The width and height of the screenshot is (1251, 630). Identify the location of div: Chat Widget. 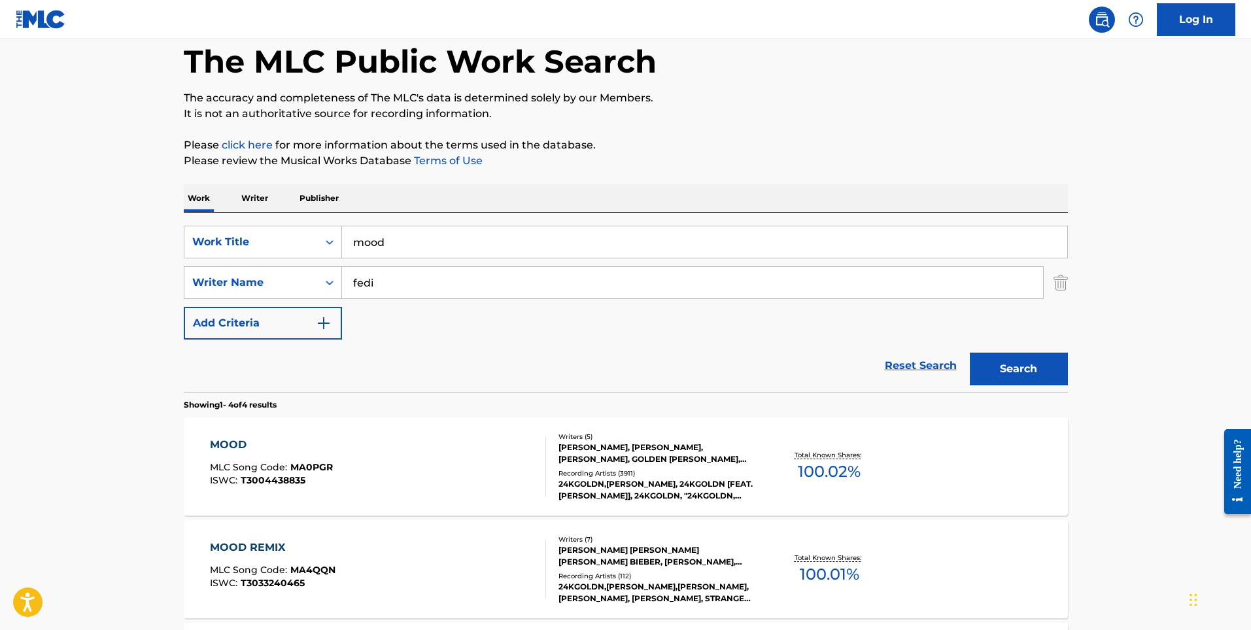
(1218, 598).